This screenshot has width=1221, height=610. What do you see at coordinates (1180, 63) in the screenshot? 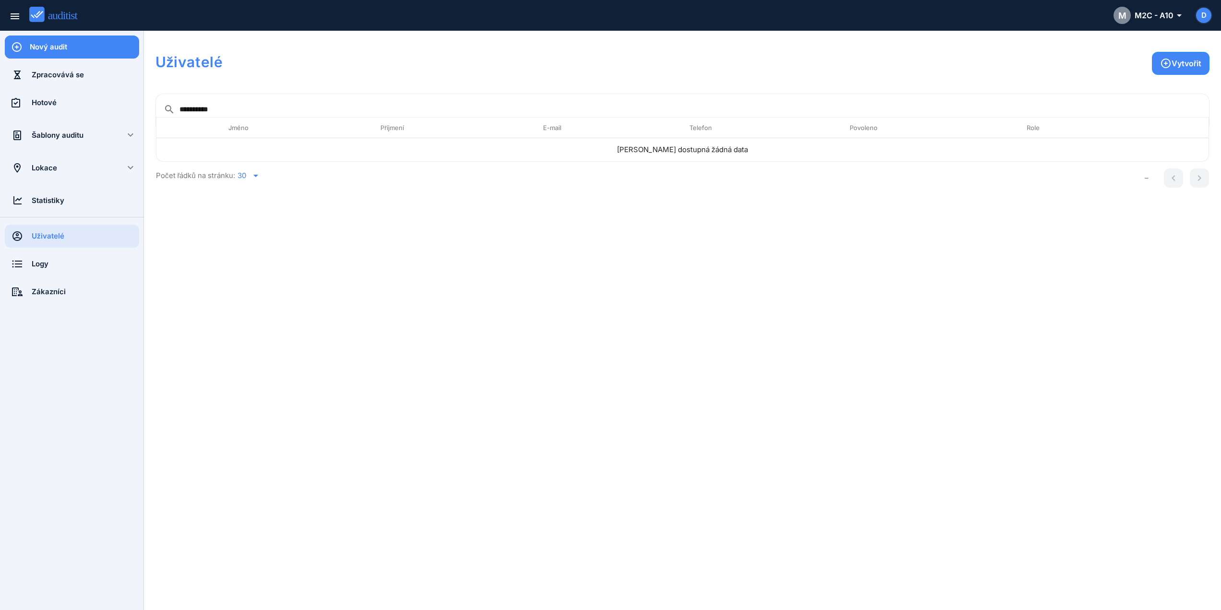
I see `div: Vytvořit` at bounding box center [1180, 63].